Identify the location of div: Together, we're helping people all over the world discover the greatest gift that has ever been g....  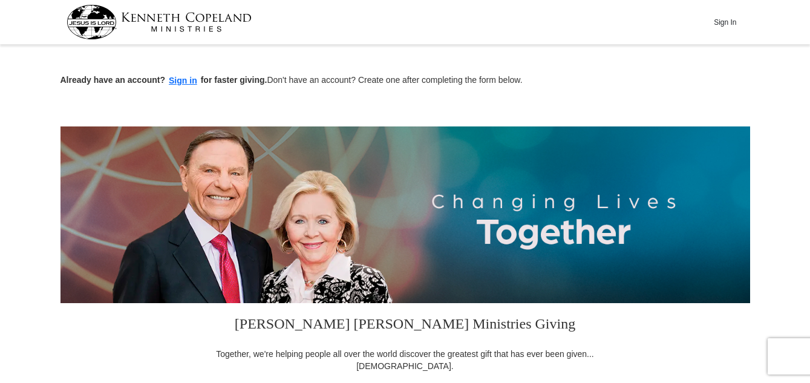
(405, 360).